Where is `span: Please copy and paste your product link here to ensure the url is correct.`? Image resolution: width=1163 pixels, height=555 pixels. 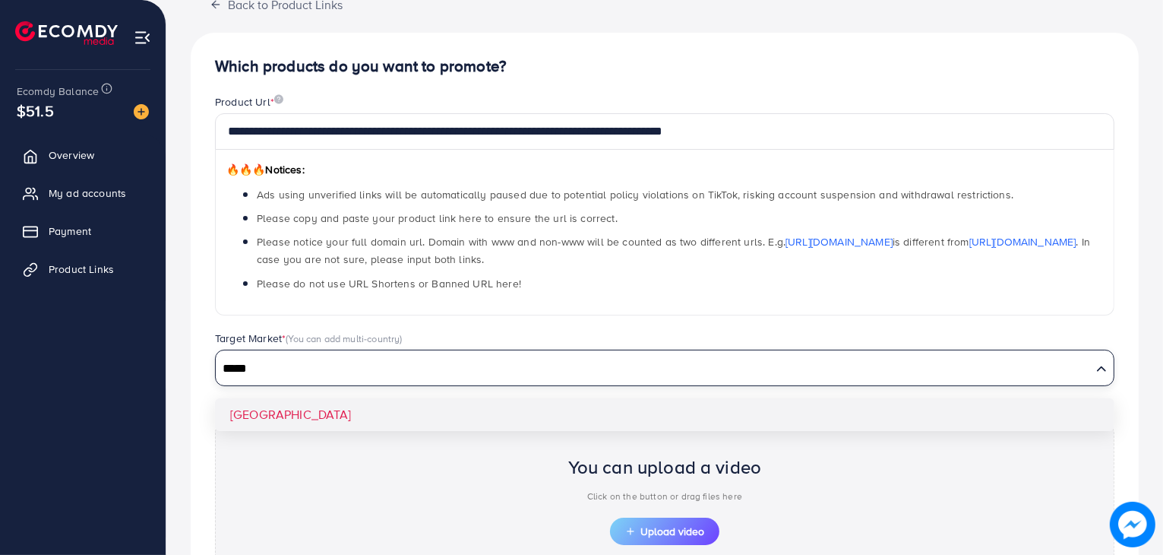 span: Please copy and paste your product link here to ensure the url is correct. is located at coordinates (437, 218).